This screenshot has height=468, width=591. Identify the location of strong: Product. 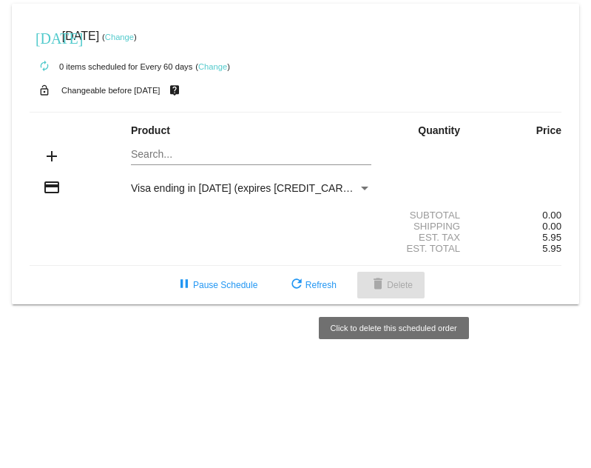
(150, 130).